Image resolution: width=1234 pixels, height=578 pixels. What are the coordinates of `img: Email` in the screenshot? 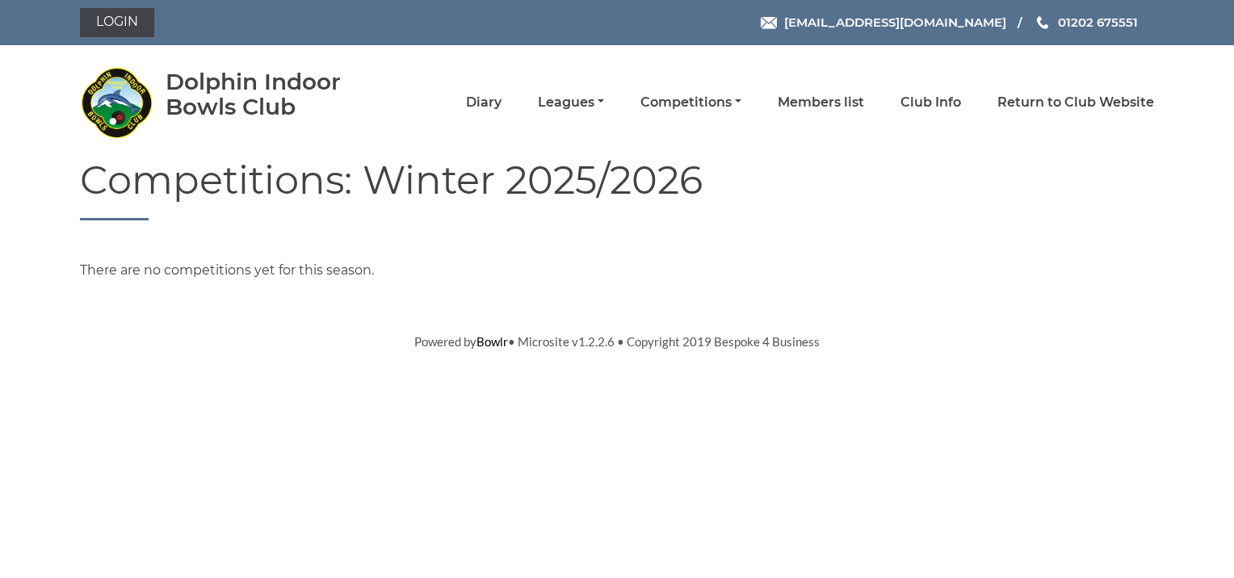 It's located at (769, 23).